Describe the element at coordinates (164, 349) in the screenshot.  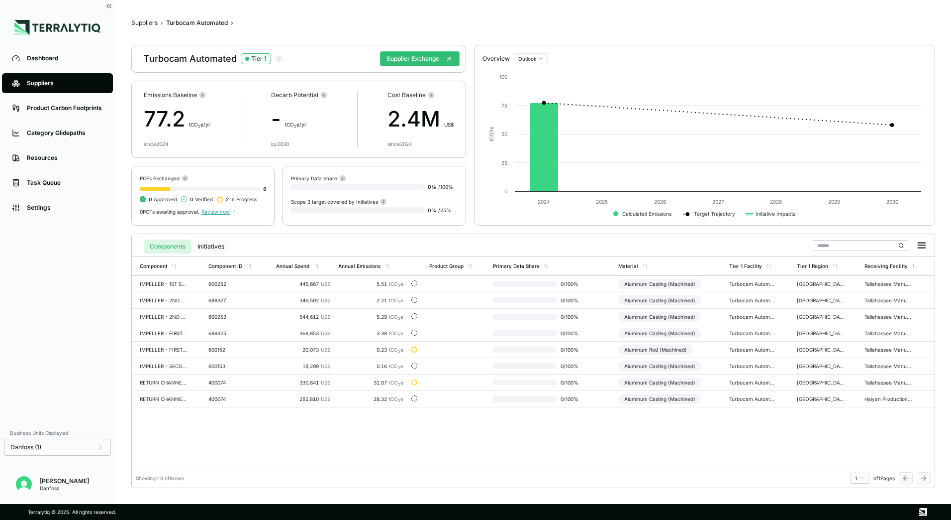
I see `div: IMPELLER - FIRST STAGE` at that location.